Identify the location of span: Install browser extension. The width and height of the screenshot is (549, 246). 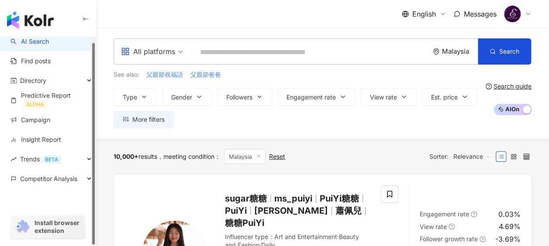
(58, 227).